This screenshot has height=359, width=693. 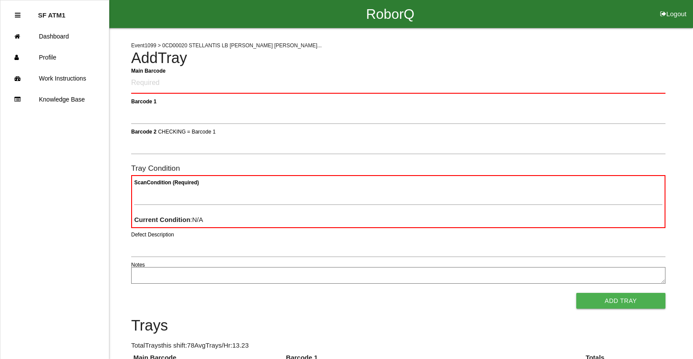 What do you see at coordinates (398, 345) in the screenshot?
I see `p: Total Trays this shift: 78 Avg Trays /Hr: 13.23` at bounding box center [398, 345].